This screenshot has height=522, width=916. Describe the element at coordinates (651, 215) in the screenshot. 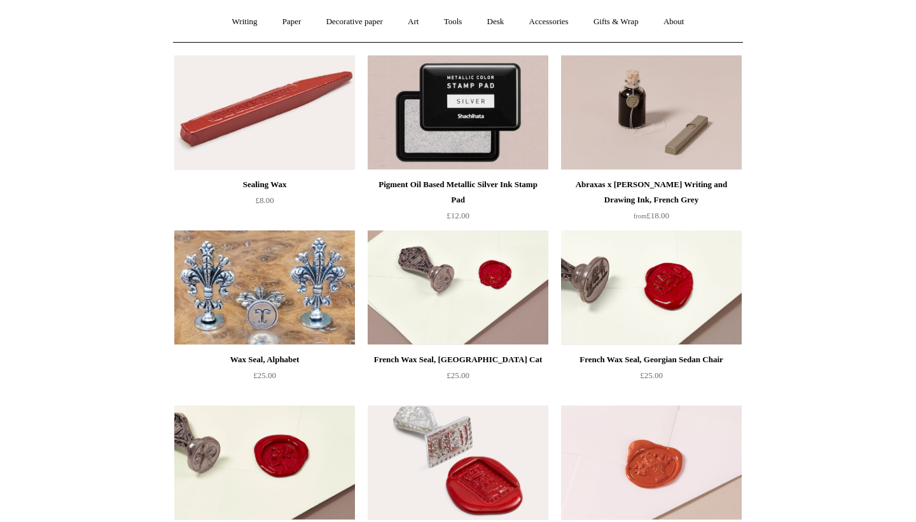

I see `span: £18.00` at that location.